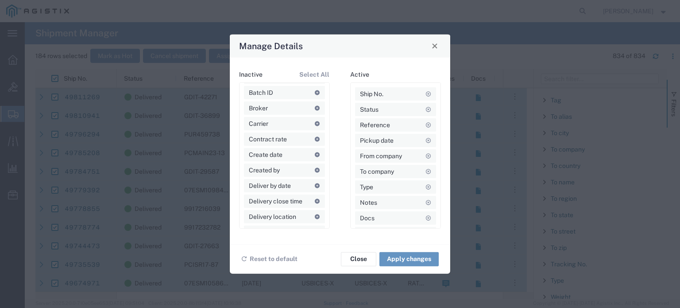 This screenshot has height=308, width=680. I want to click on span: Created by, so click(264, 170).